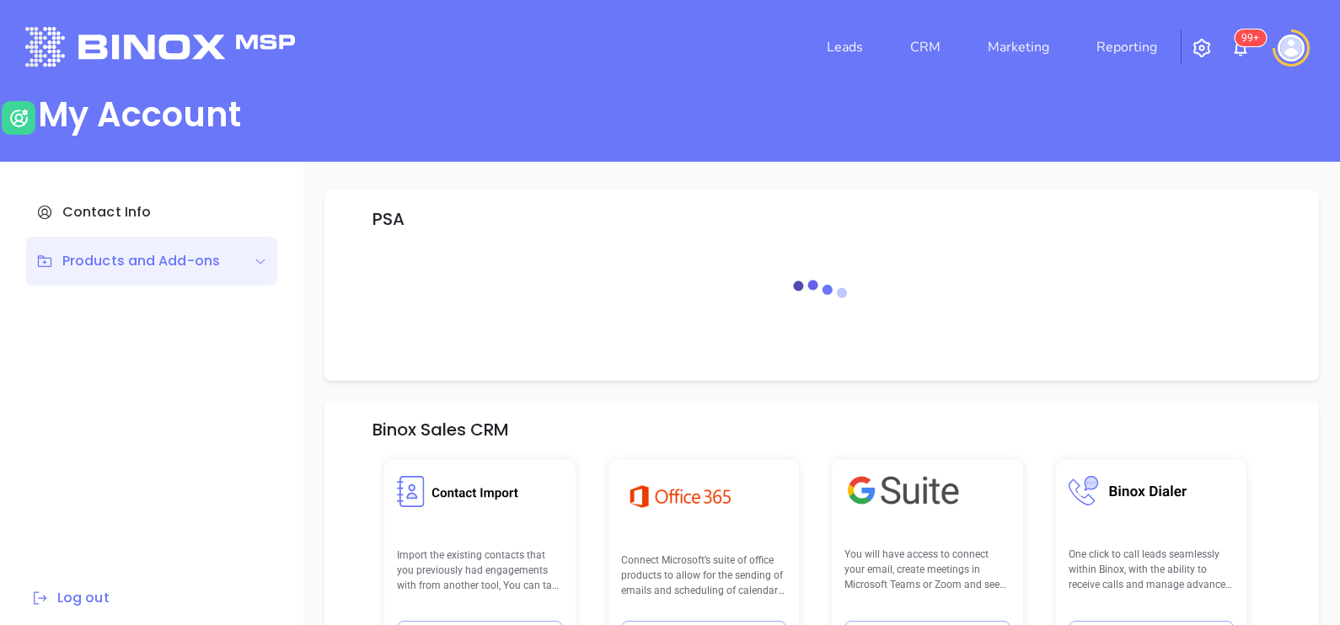  What do you see at coordinates (925, 47) in the screenshot?
I see `a: CRM` at bounding box center [925, 47].